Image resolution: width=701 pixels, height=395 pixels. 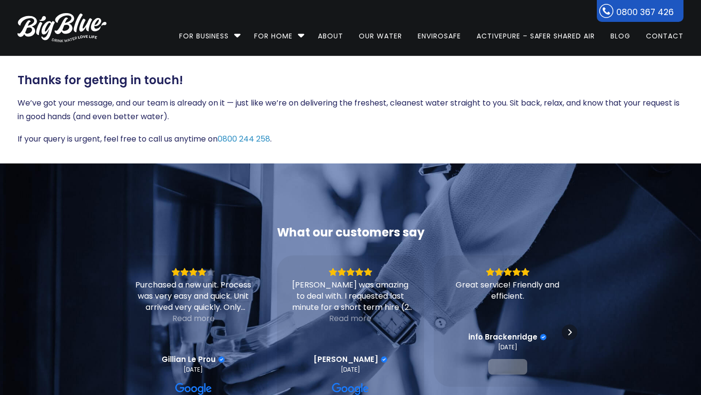 I want to click on p: If your query is urgent, feel free to call us anytime on ., so click(x=350, y=139).